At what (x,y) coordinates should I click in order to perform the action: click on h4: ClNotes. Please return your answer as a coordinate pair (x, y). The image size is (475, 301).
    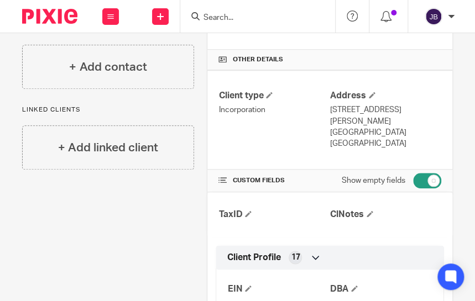
    Looking at the image, I should click on (385, 214).